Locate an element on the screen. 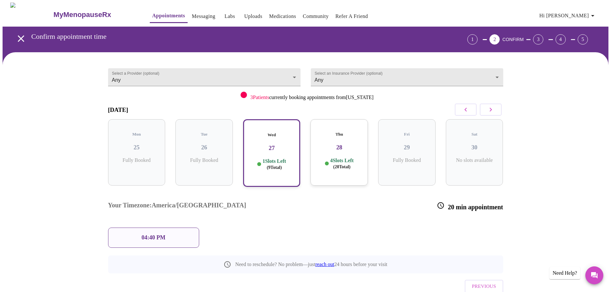  a: Labs is located at coordinates (230, 16).